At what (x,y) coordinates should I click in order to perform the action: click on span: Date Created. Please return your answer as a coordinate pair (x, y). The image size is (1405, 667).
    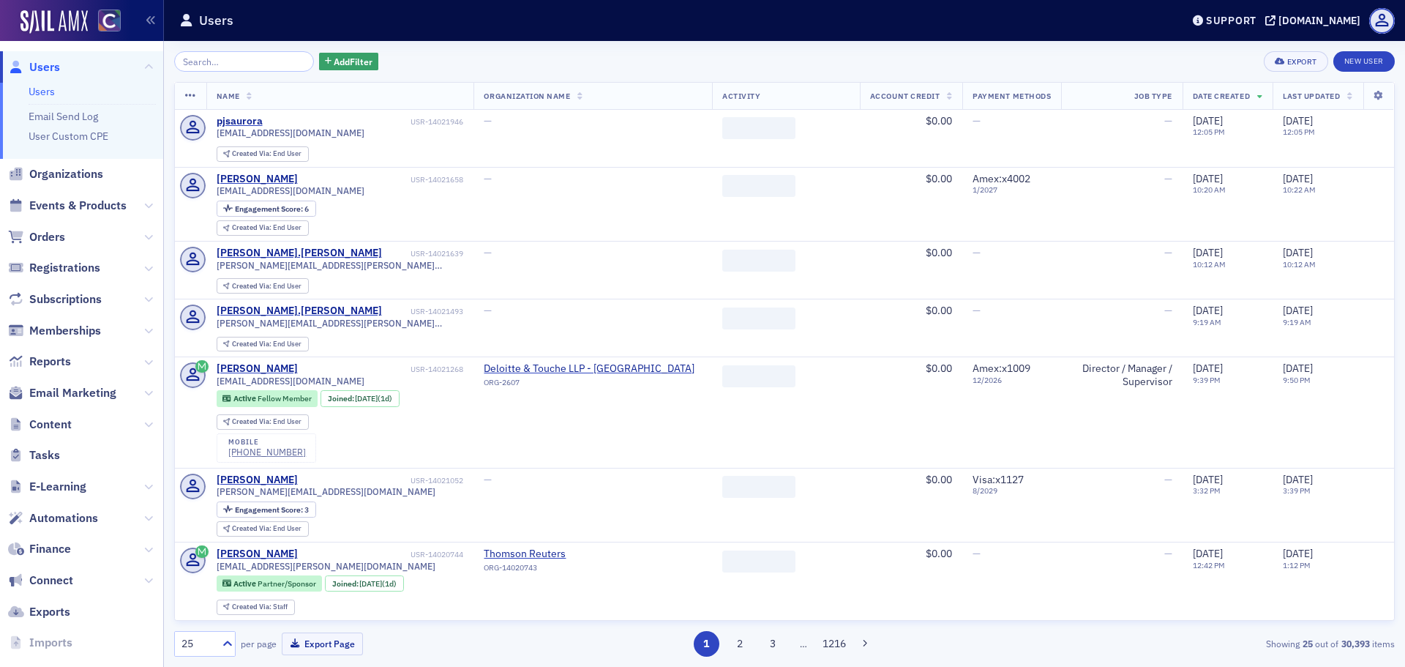
    Looking at the image, I should click on (1221, 96).